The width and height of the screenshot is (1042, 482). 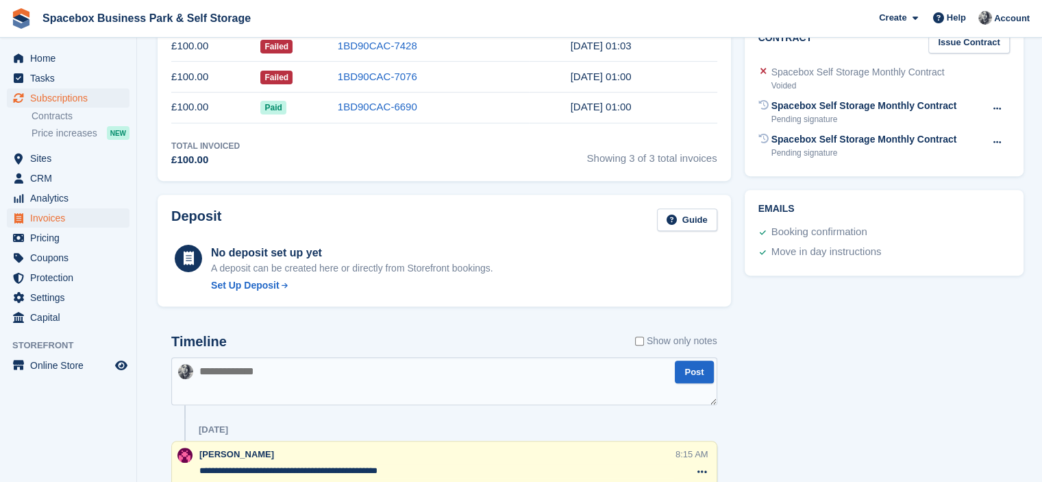 What do you see at coordinates (884, 209) in the screenshot?
I see `h2: Emails` at bounding box center [884, 209].